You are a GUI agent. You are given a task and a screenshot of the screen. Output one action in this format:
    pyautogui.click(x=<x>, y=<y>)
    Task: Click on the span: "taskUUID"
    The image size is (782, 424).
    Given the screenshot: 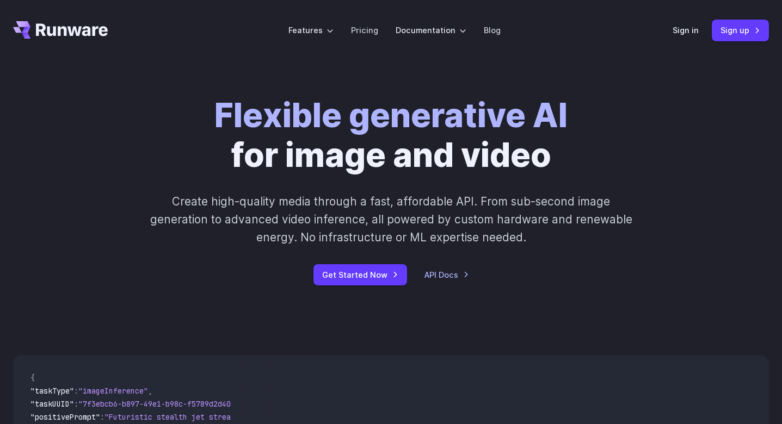 What is the action you would take?
    pyautogui.click(x=52, y=404)
    